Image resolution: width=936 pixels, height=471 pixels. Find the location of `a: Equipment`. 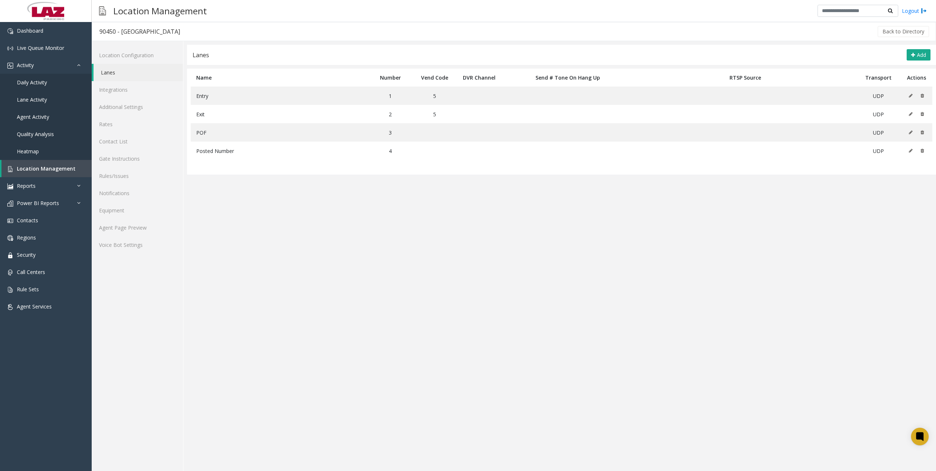

a: Equipment is located at coordinates (137, 210).